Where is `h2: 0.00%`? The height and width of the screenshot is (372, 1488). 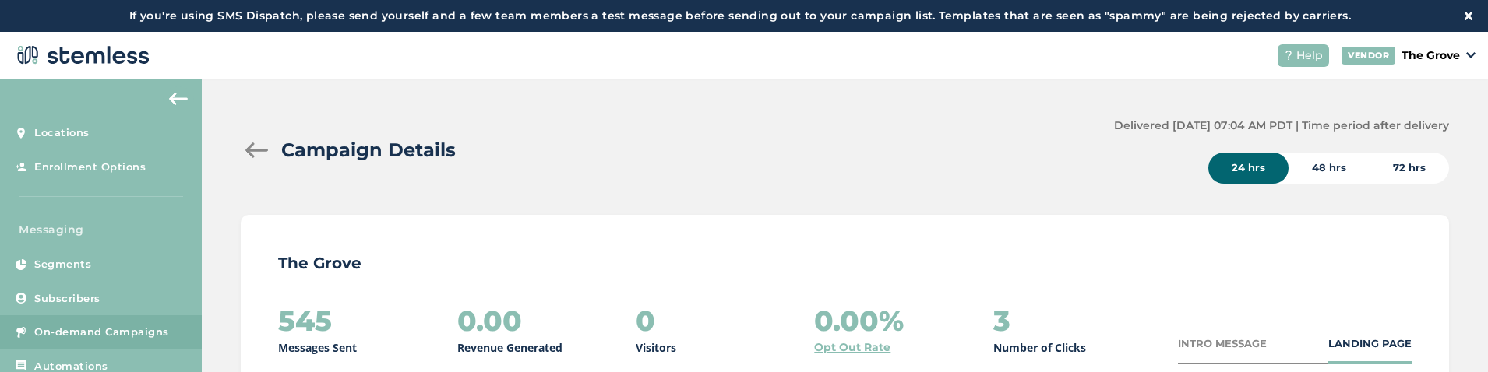 h2: 0.00% is located at coordinates (858, 321).